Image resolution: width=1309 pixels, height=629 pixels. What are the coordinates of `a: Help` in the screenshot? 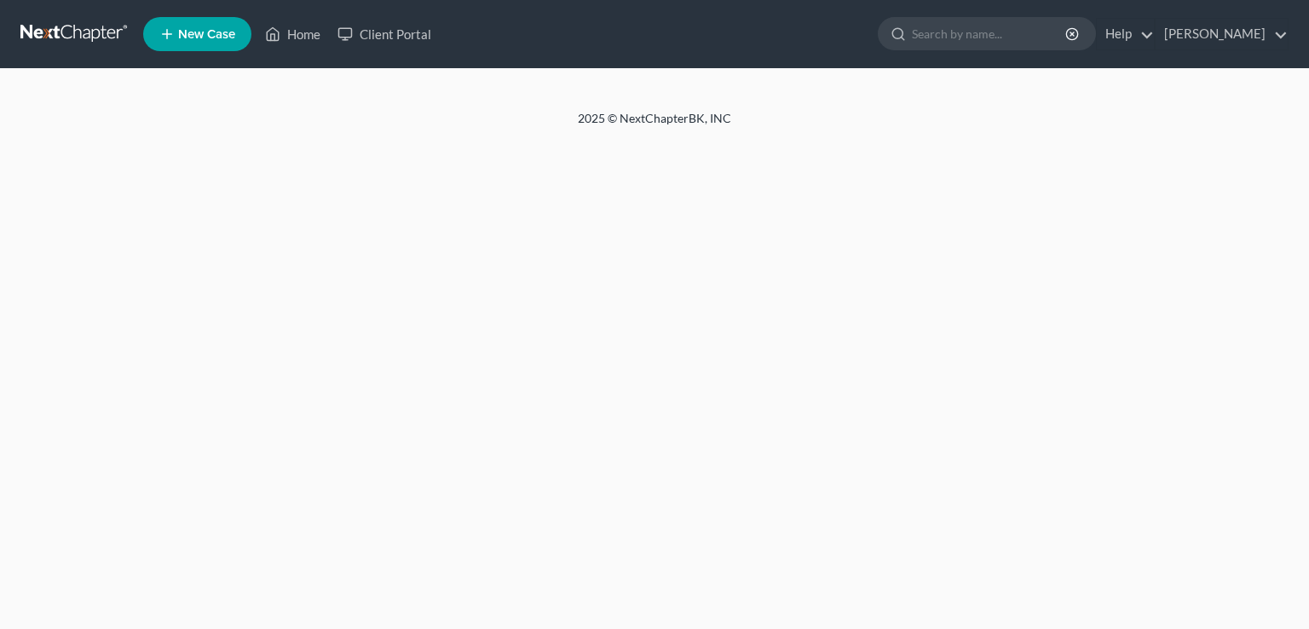 It's located at (1125, 34).